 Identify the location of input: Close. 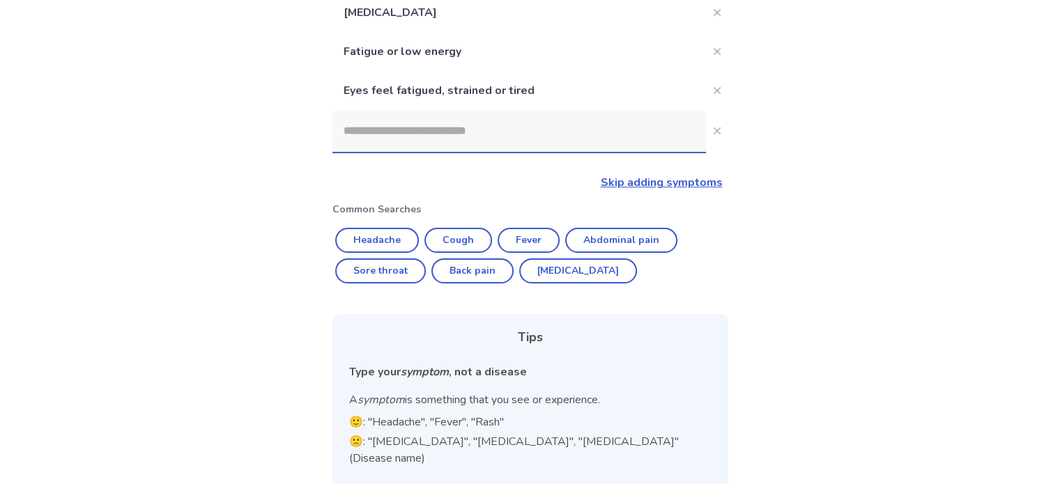
(519, 131).